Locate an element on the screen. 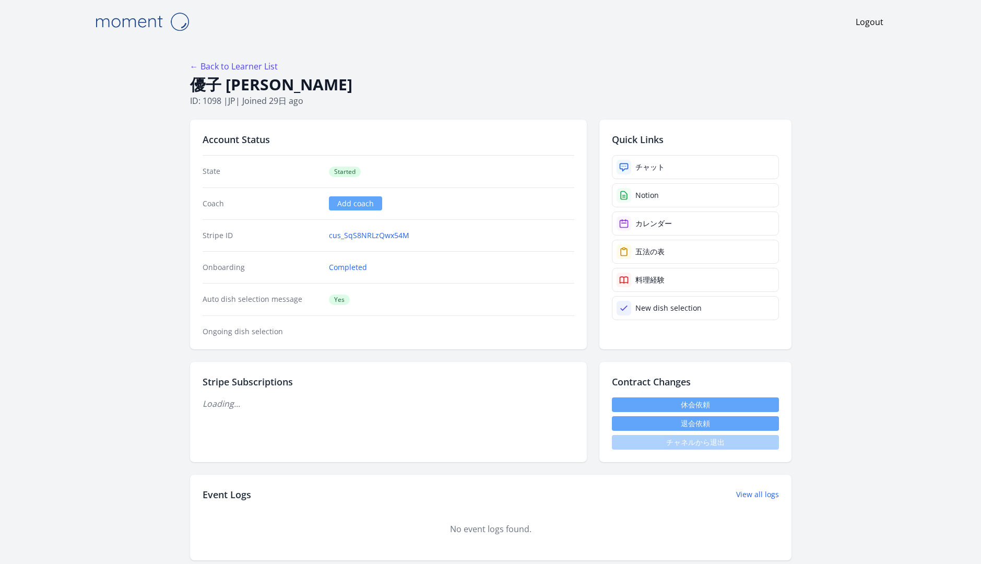 Image resolution: width=981 pixels, height=564 pixels. dt: Stripe ID is located at coordinates (261, 235).